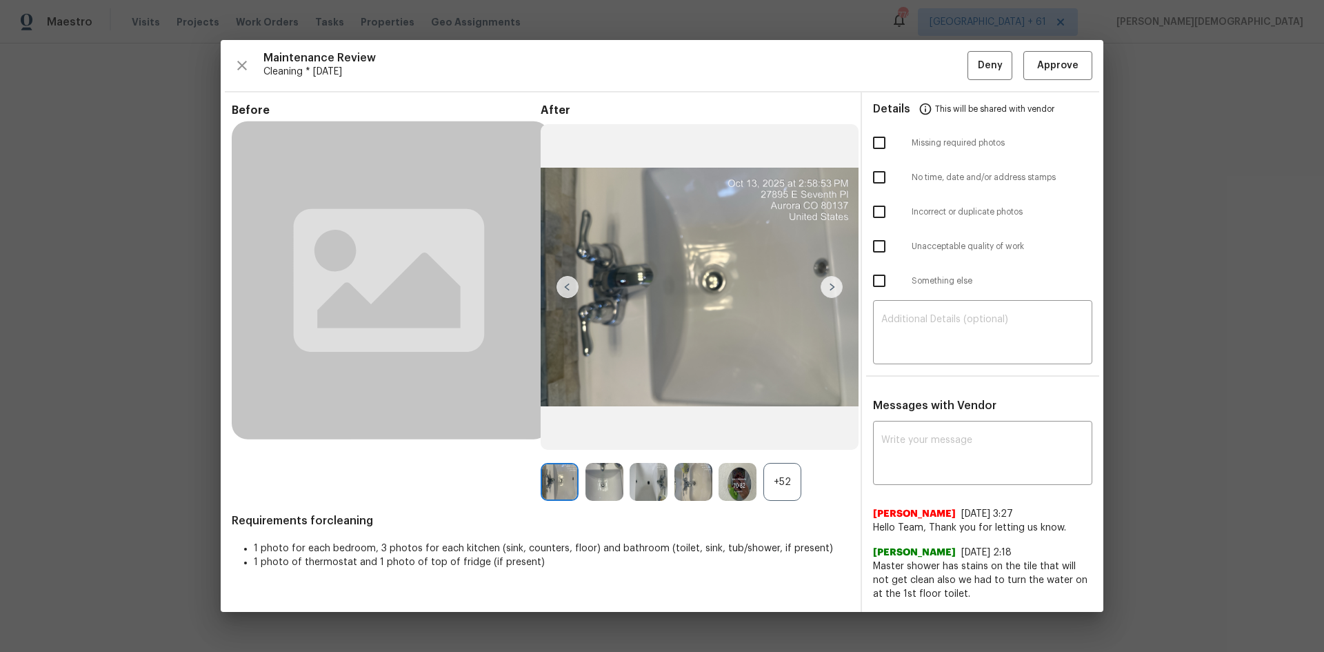 The height and width of the screenshot is (652, 1324). What do you see at coordinates (990, 66) in the screenshot?
I see `span: Deny` at bounding box center [990, 66].